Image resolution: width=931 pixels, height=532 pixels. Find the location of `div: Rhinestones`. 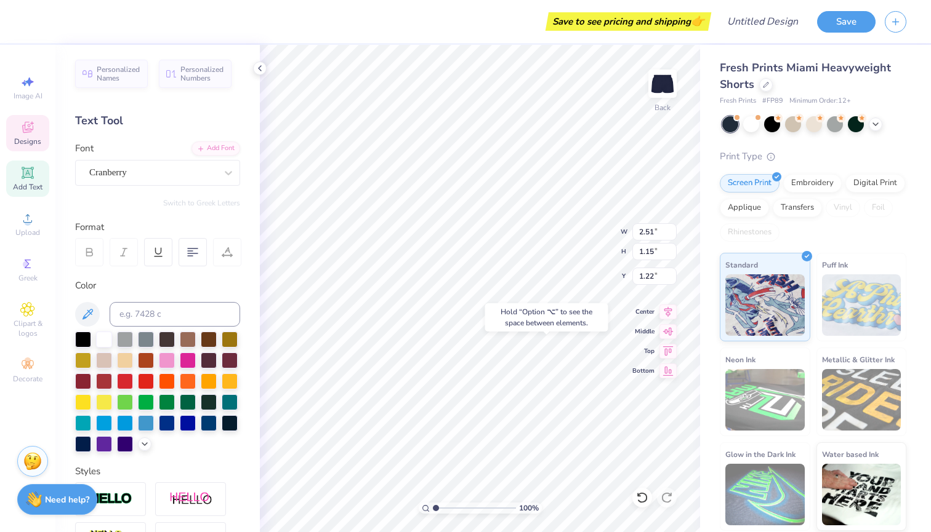

div: Rhinestones is located at coordinates (749, 233).